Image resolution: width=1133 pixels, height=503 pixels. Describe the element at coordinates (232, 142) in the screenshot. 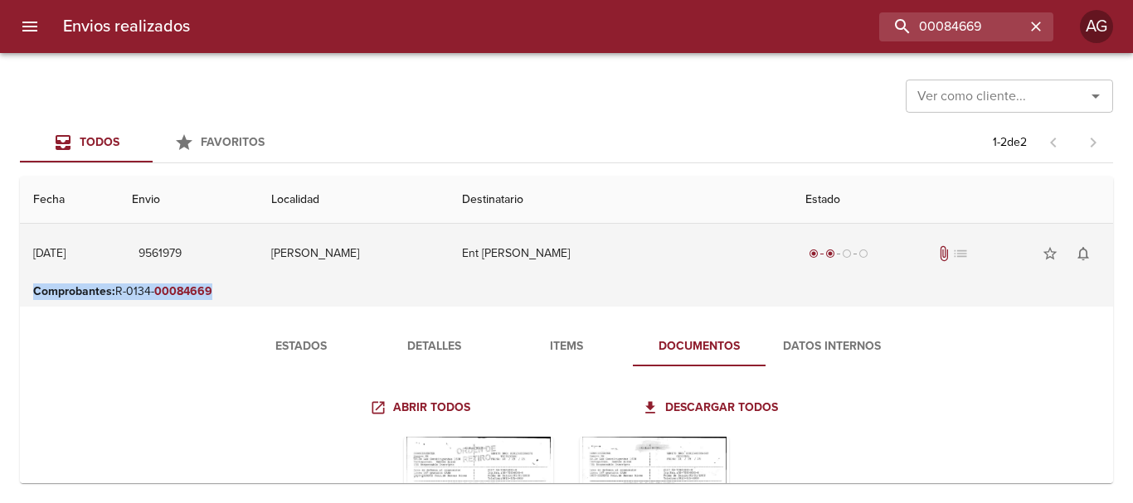

I see `span: Favoritos` at that location.